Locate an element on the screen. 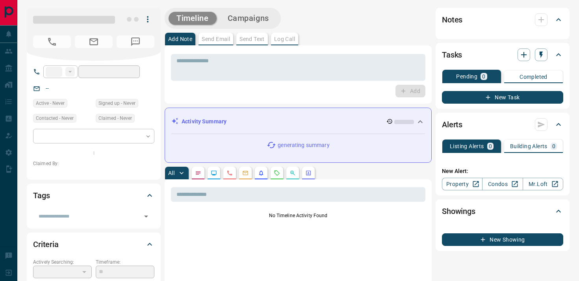 This screenshot has height=281, width=579. p: Timeframe: is located at coordinates (125, 262).